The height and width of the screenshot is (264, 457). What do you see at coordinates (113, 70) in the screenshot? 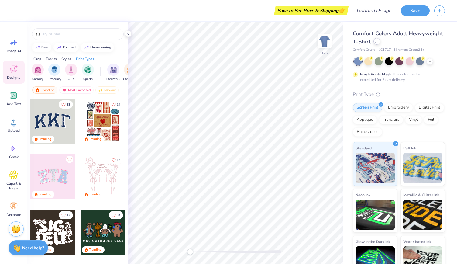
I see `img: Parent's Weekend Image` at bounding box center [113, 70].